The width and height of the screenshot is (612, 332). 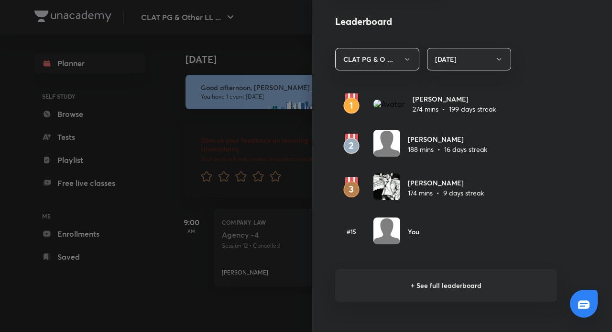 I want to click on img: rank1.svg, so click(x=352, y=104).